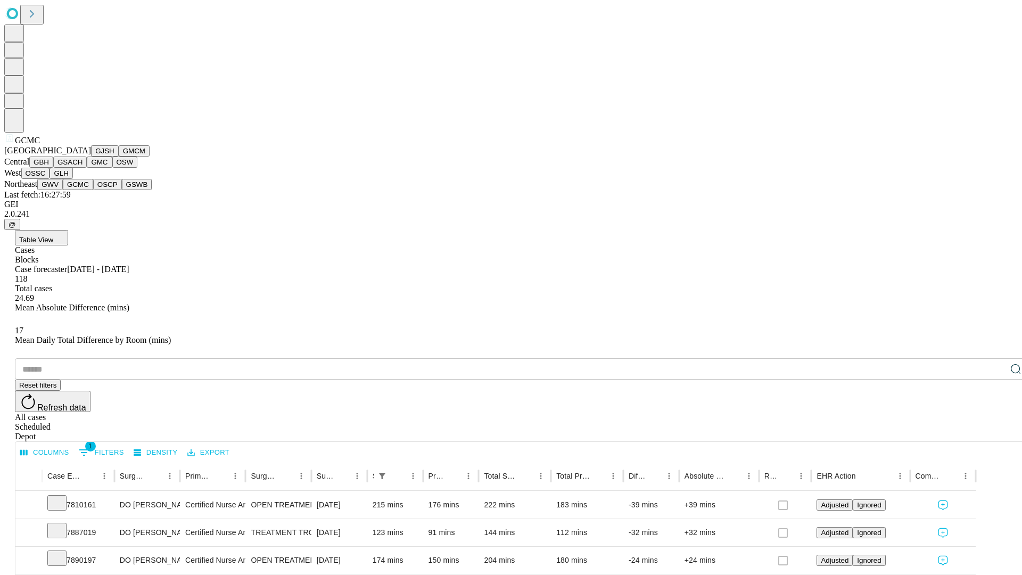  What do you see at coordinates (835, 476) in the screenshot?
I see `div: EHR Action` at bounding box center [835, 476].